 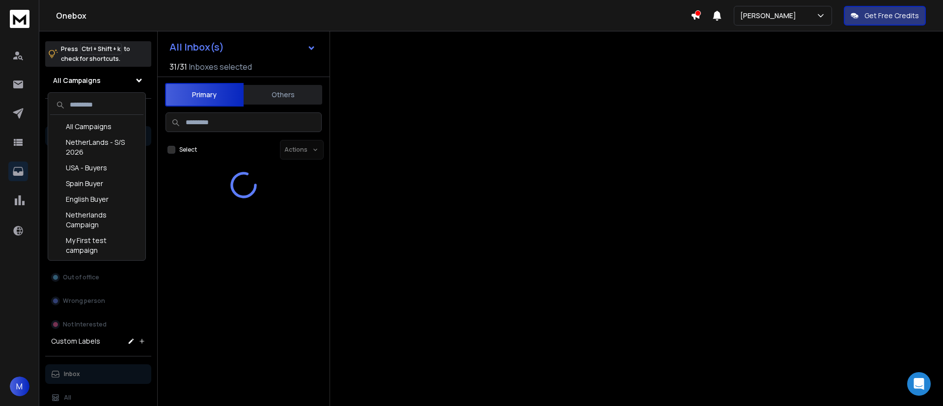 What do you see at coordinates (97, 147) in the screenshot?
I see `div: NetherLands - S/S 2026` at bounding box center [97, 147].